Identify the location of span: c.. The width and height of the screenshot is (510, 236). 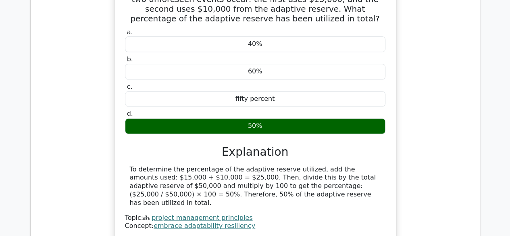
(130, 86).